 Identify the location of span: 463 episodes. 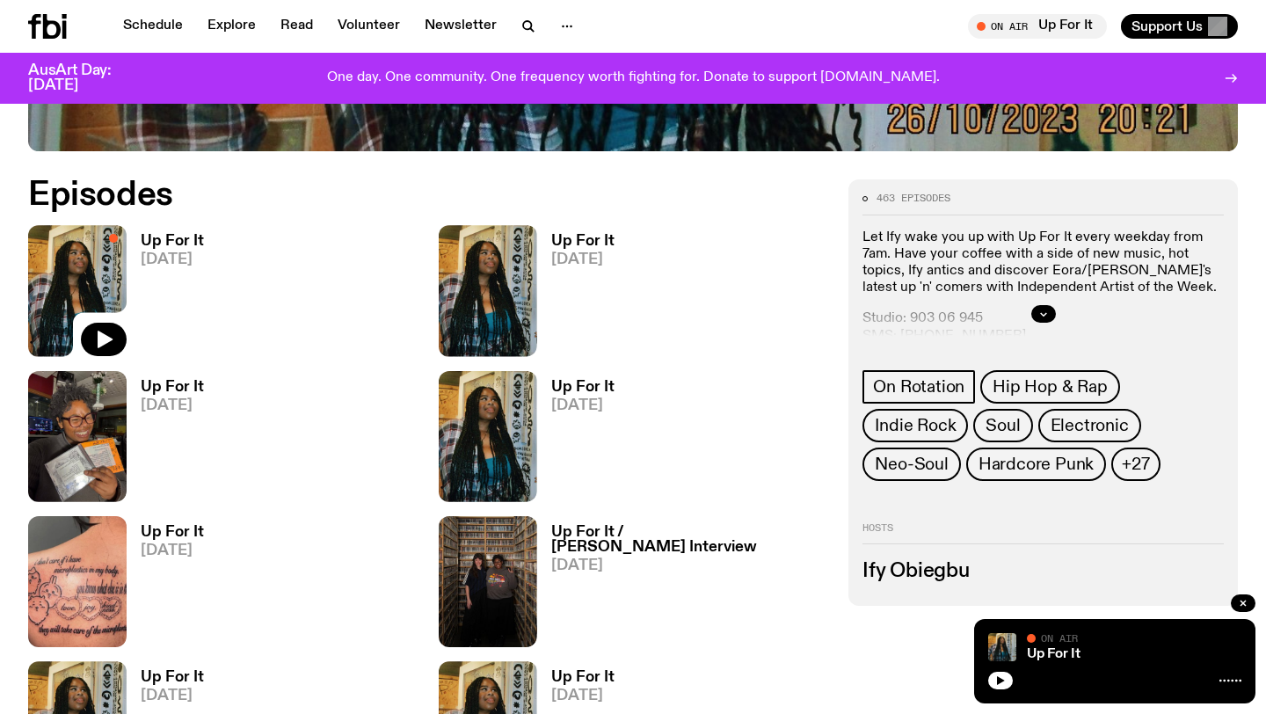
(913, 198).